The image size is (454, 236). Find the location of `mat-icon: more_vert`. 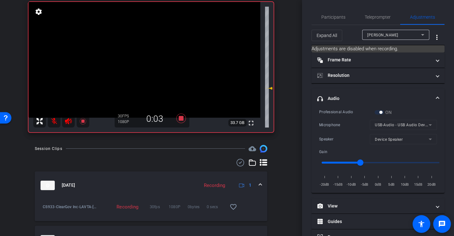

mat-icon: more_vert is located at coordinates (437, 37).